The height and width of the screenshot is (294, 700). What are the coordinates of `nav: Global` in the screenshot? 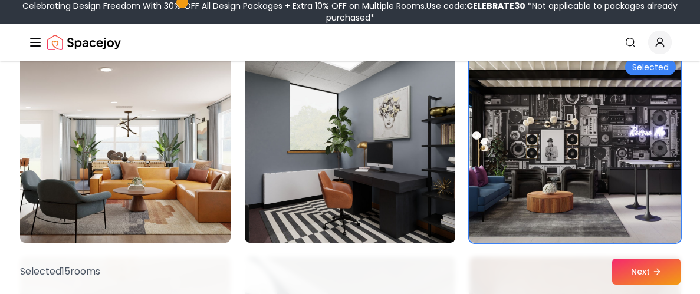 It's located at (350, 42).